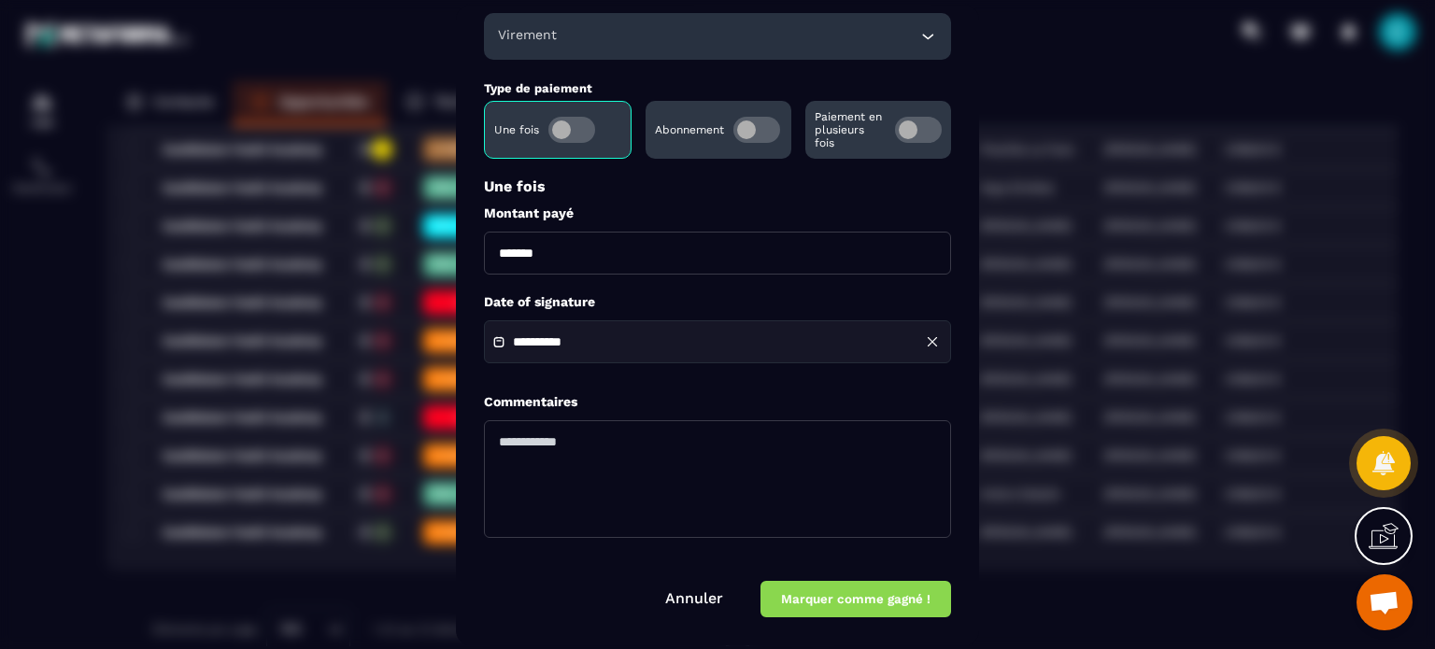  Describe the element at coordinates (717, 302) in the screenshot. I see `label: Date of signature` at that location.